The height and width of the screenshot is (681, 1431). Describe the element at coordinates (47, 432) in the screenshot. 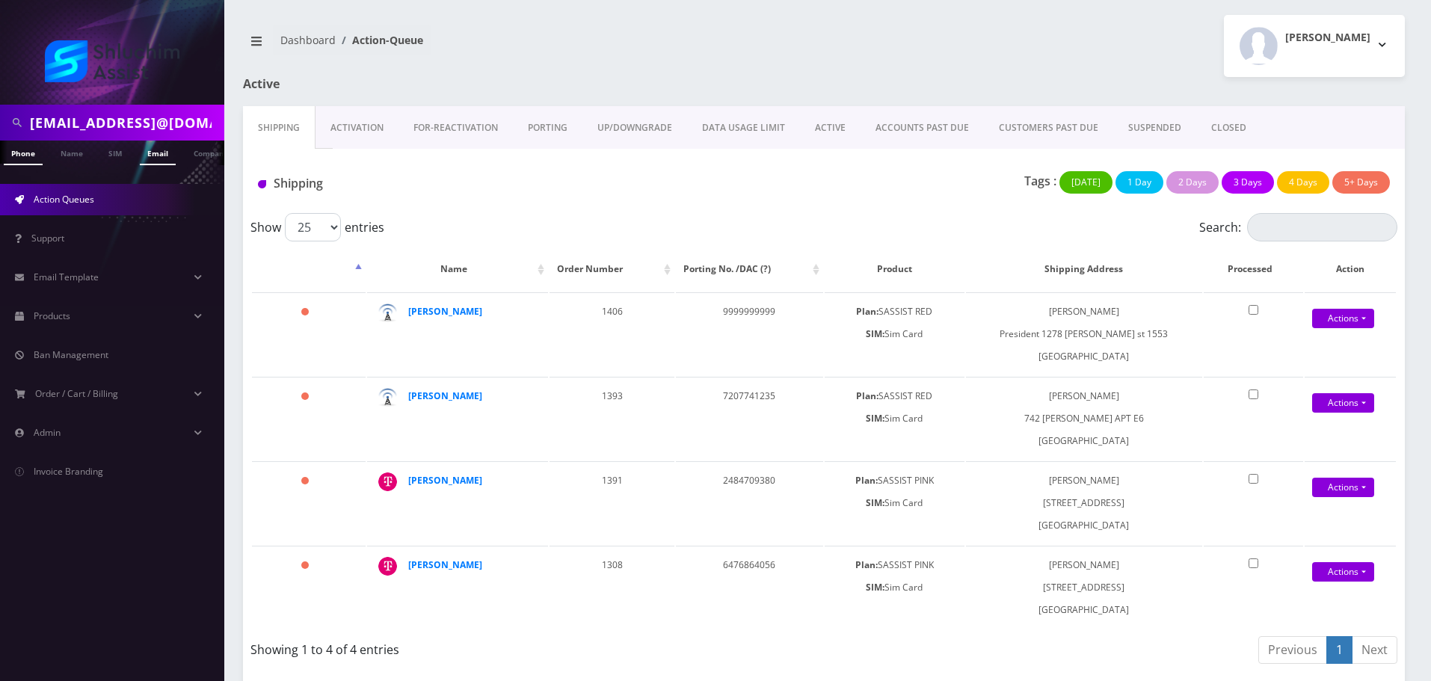

I see `span: Admin` at that location.